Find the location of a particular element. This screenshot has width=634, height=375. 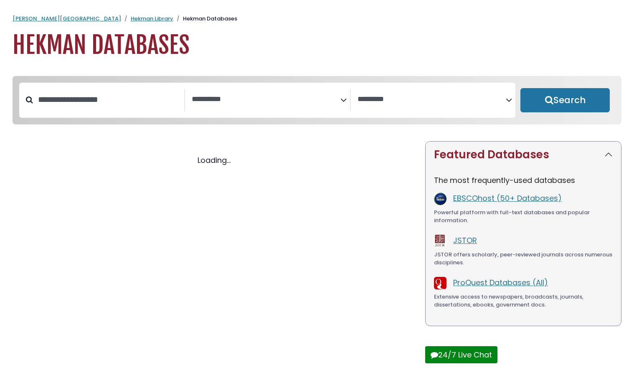

a: ProQuest Databases (All) is located at coordinates (500, 282).